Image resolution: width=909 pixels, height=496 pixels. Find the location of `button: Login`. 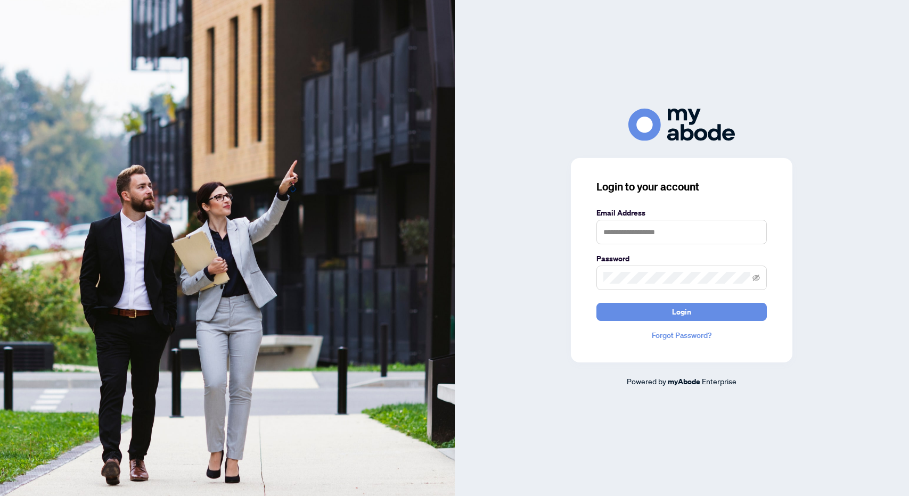

button: Login is located at coordinates (681, 312).